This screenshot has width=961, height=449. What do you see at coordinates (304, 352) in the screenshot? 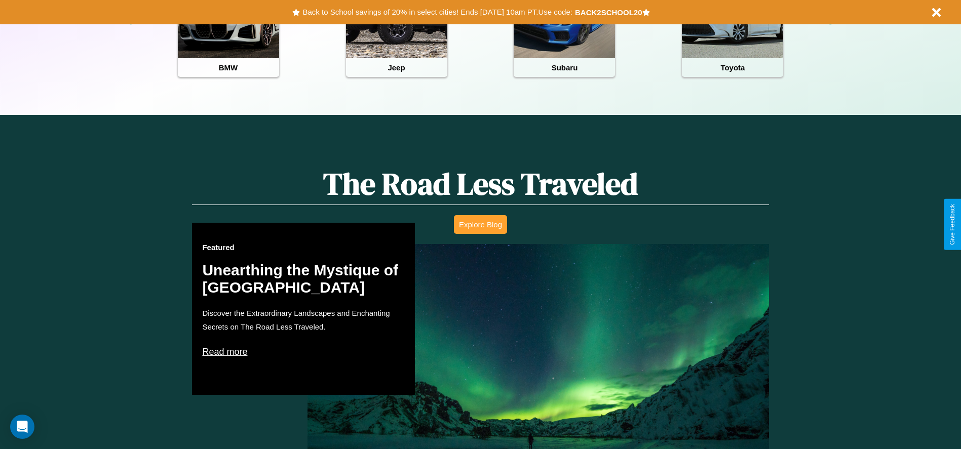
I see `p: Read more` at bounding box center [304, 352].